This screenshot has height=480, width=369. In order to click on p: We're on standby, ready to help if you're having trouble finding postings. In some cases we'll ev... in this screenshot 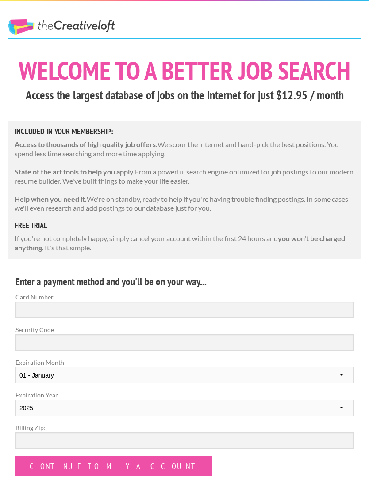, I will do `click(184, 204)`.